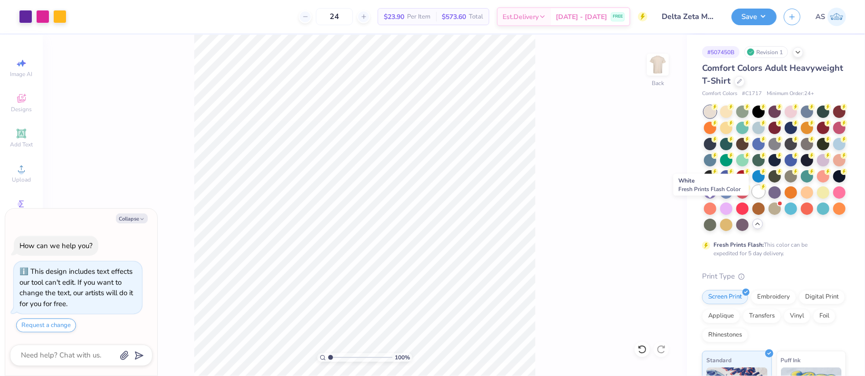 The image size is (865, 376). I want to click on span: Minimum Order: 24 +, so click(790, 94).